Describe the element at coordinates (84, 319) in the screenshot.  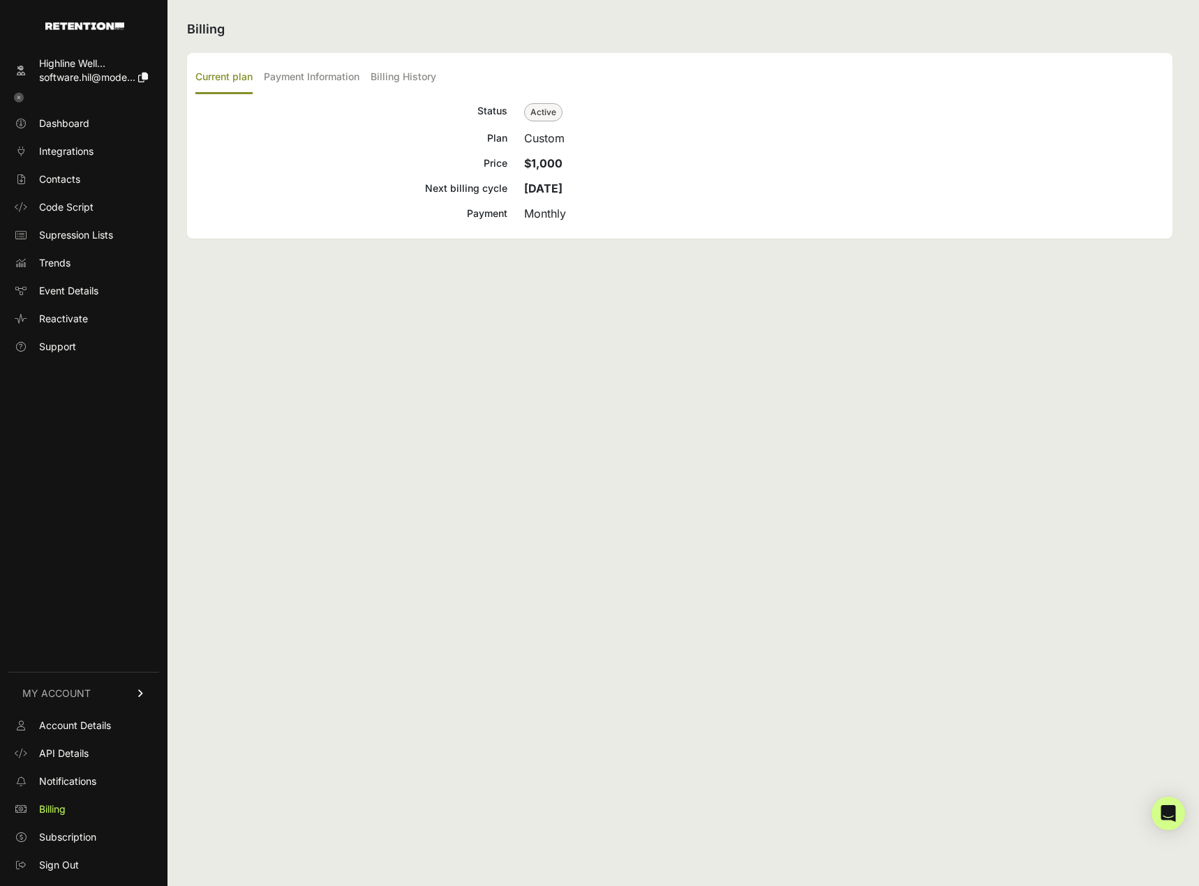
I see `a: Reactivate` at that location.